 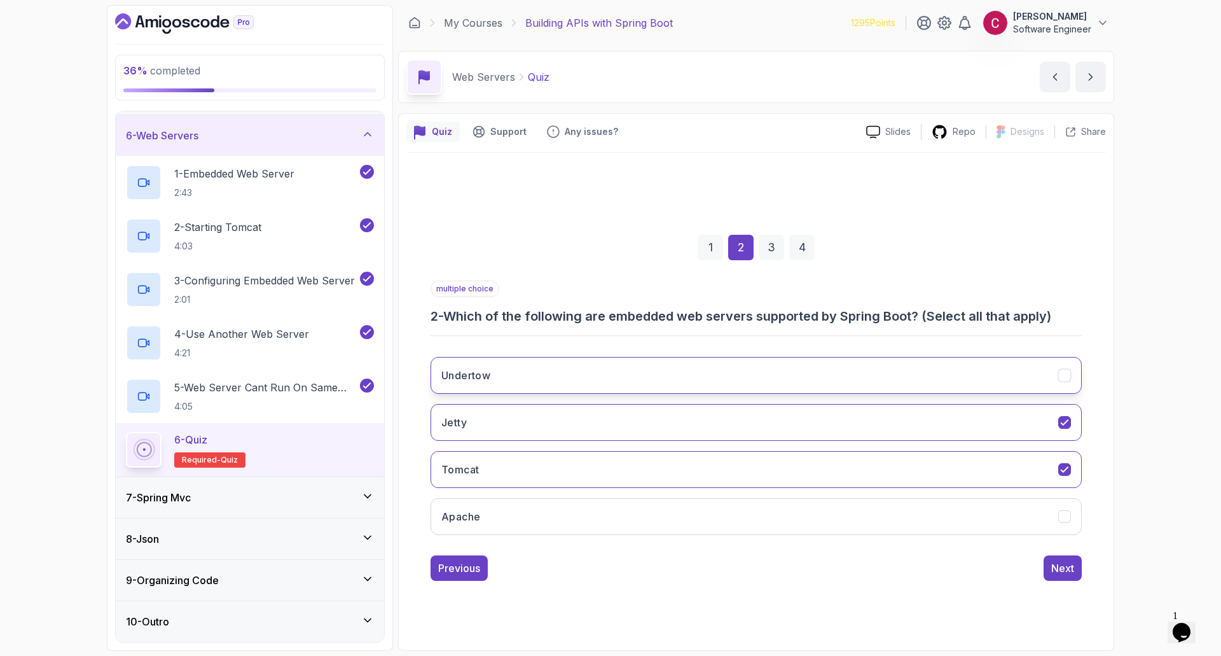 I want to click on p: Repo, so click(x=964, y=132).